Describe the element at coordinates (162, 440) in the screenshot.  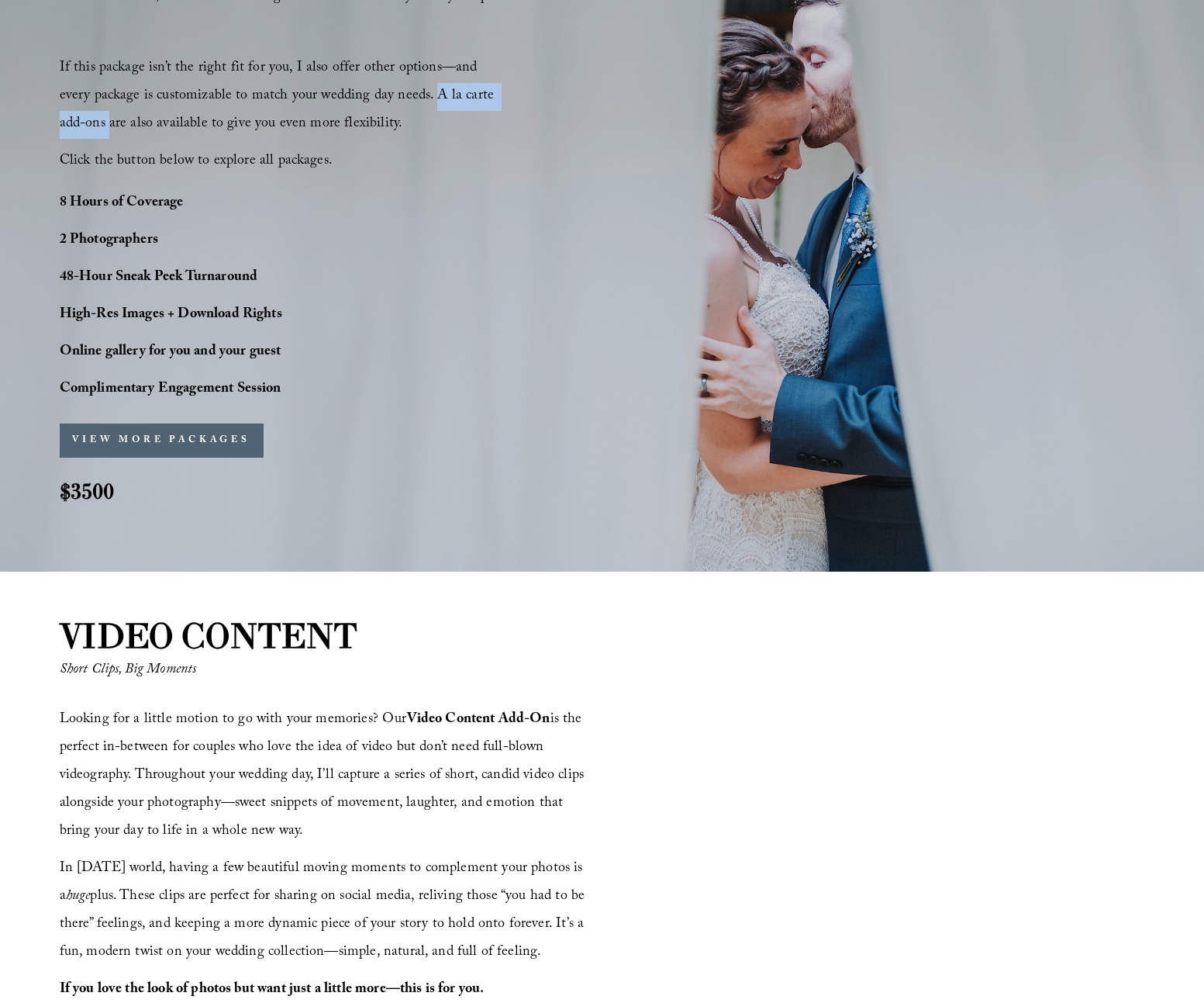
I see `button: VIEW MORE PACKAGES` at that location.